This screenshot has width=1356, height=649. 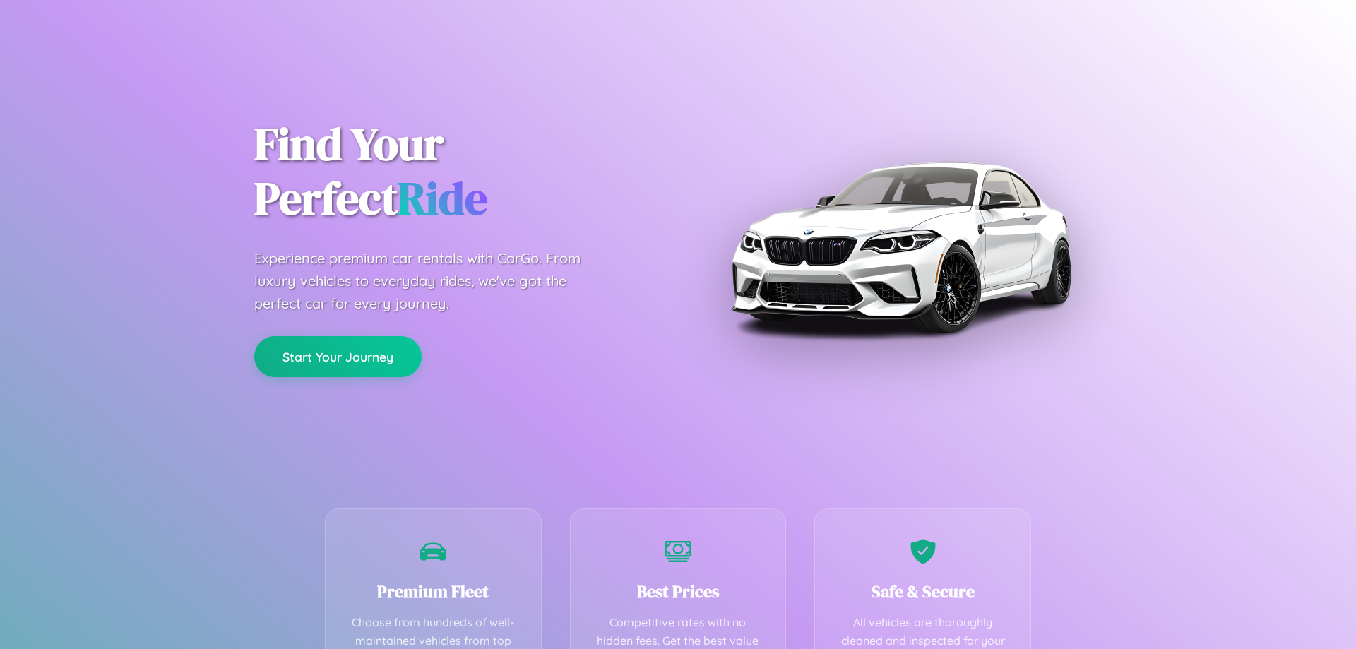 What do you see at coordinates (442, 198) in the screenshot?
I see `span: Ride` at bounding box center [442, 198].